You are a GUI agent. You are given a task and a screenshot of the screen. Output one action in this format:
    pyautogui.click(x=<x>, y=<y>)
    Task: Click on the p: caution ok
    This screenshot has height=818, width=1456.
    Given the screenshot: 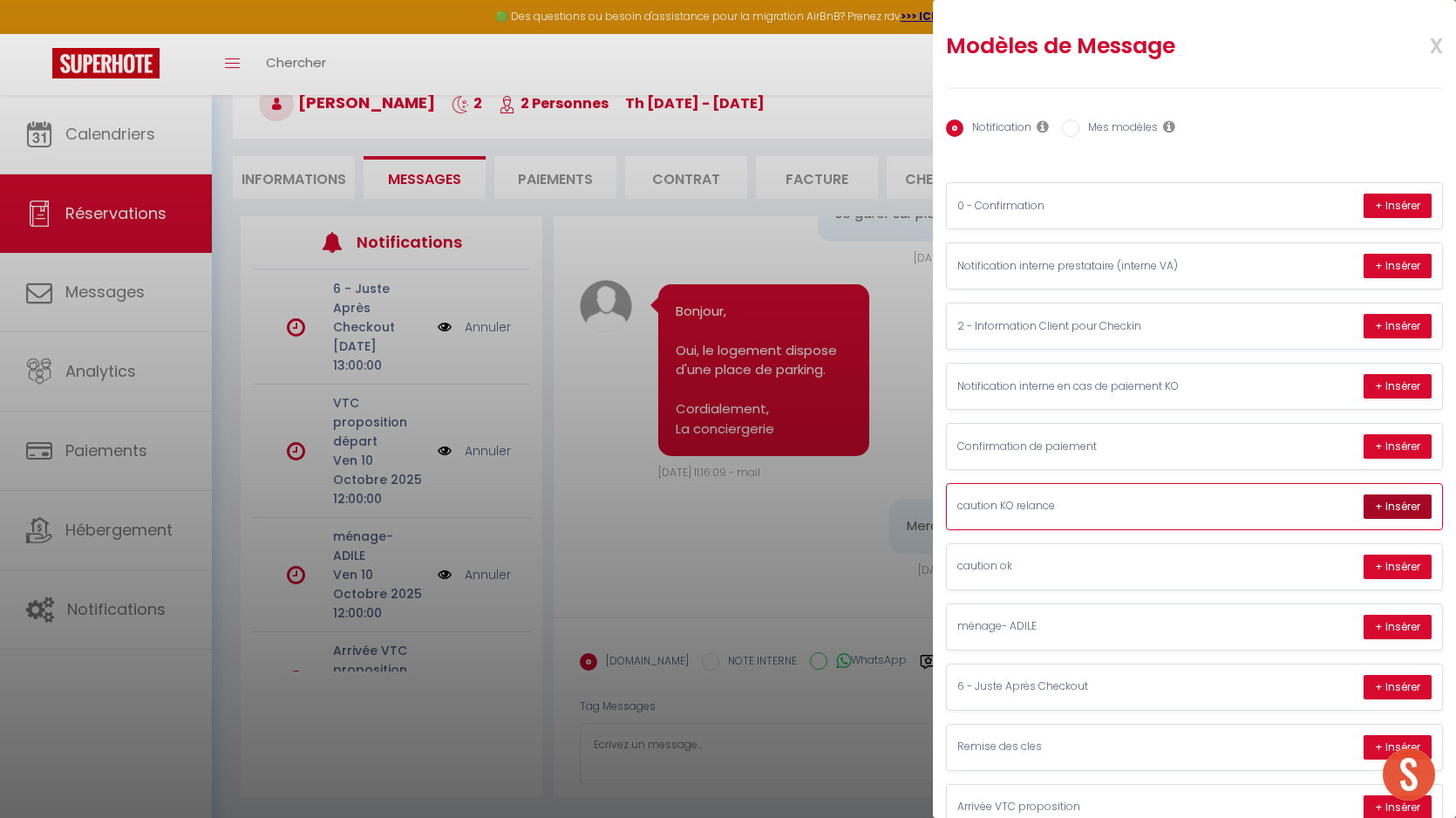 What is the action you would take?
    pyautogui.click(x=1089, y=565)
    